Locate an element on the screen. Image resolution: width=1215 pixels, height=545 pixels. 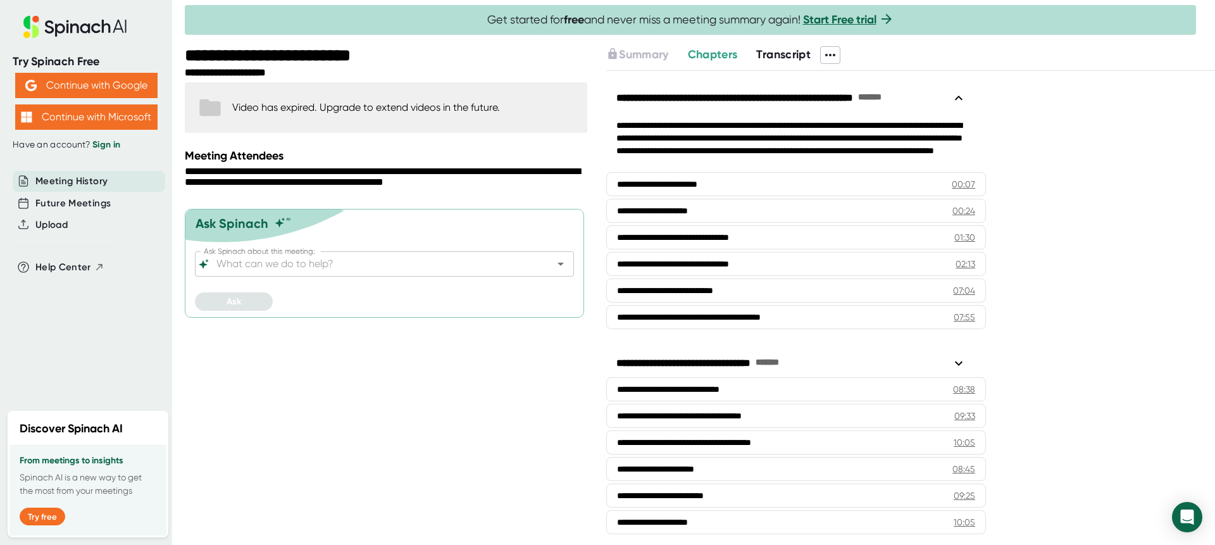
button: Upload is located at coordinates (51, 225).